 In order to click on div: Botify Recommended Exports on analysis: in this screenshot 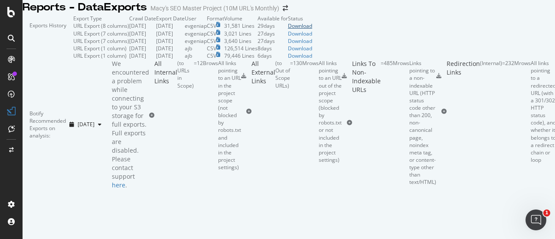, I will do `click(48, 124)`.